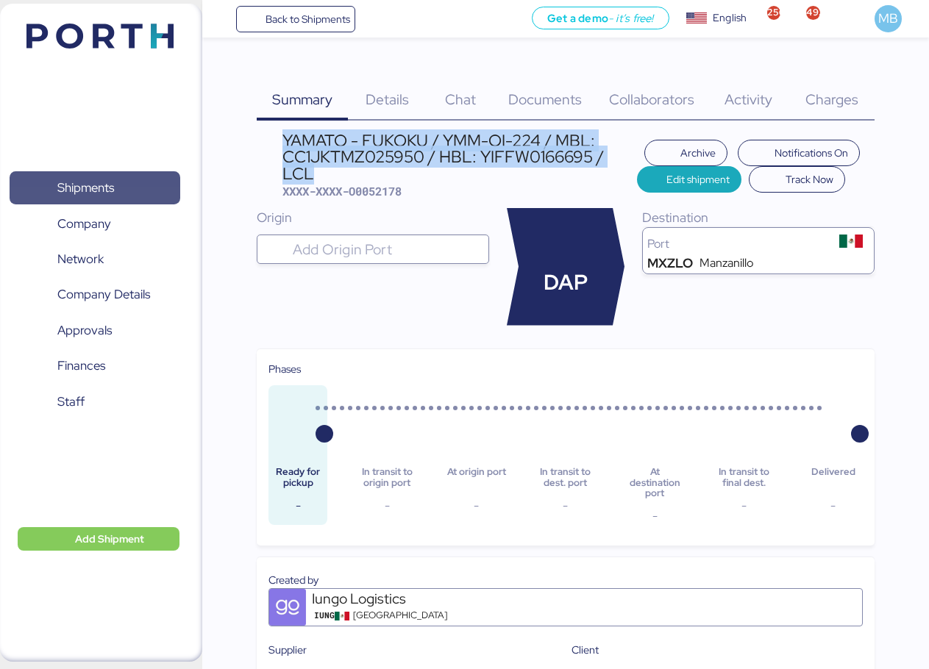  What do you see at coordinates (400, 599) in the screenshot?
I see `div: Iungo Logistics` at bounding box center [400, 599].